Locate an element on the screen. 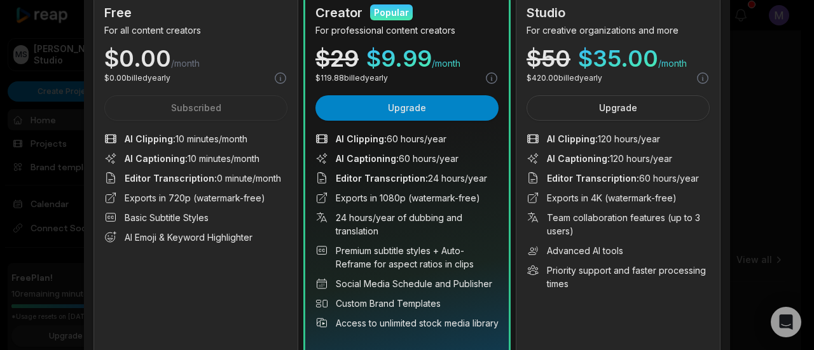  li: Priority support and faster processing times is located at coordinates (618, 277).